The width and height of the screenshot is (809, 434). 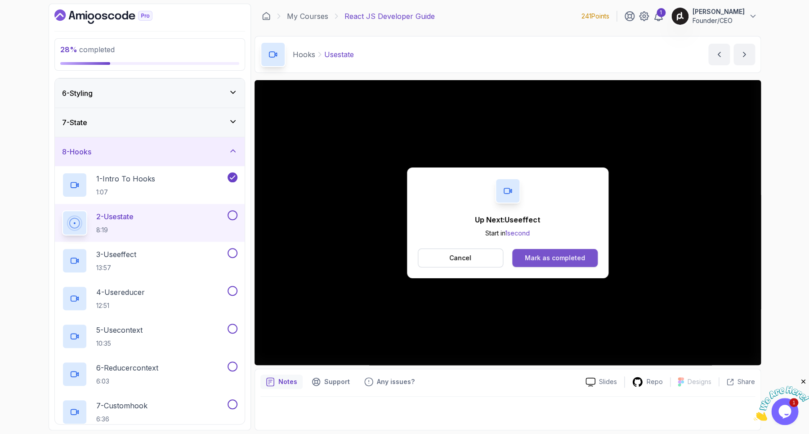 What do you see at coordinates (119, 330) in the screenshot?
I see `p: 5 - Usecontext` at bounding box center [119, 330].